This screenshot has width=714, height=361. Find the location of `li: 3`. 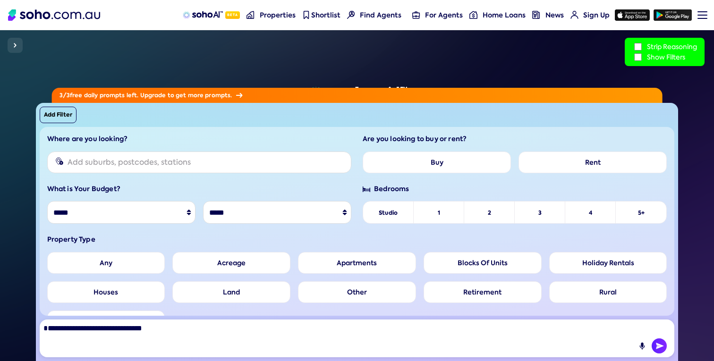

li: 3 is located at coordinates (540, 213).